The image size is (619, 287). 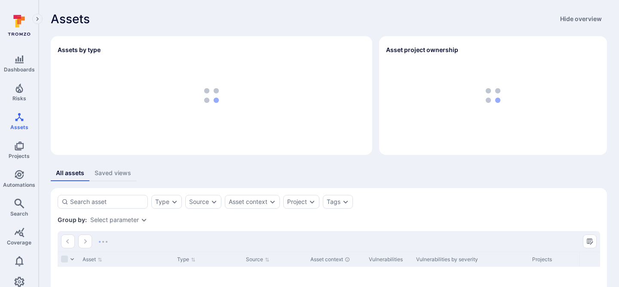 I want to click on button: Sort by Type, so click(x=186, y=259).